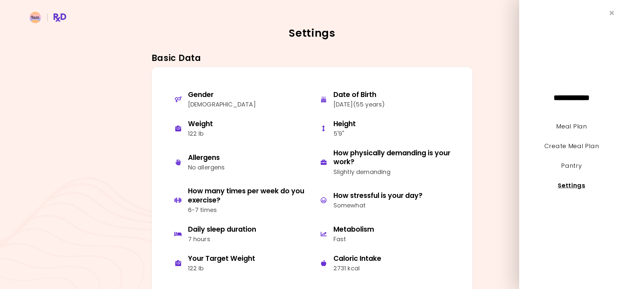 This screenshot has width=624, height=289. What do you see at coordinates (571, 185) in the screenshot?
I see `a: Settings` at bounding box center [571, 185].